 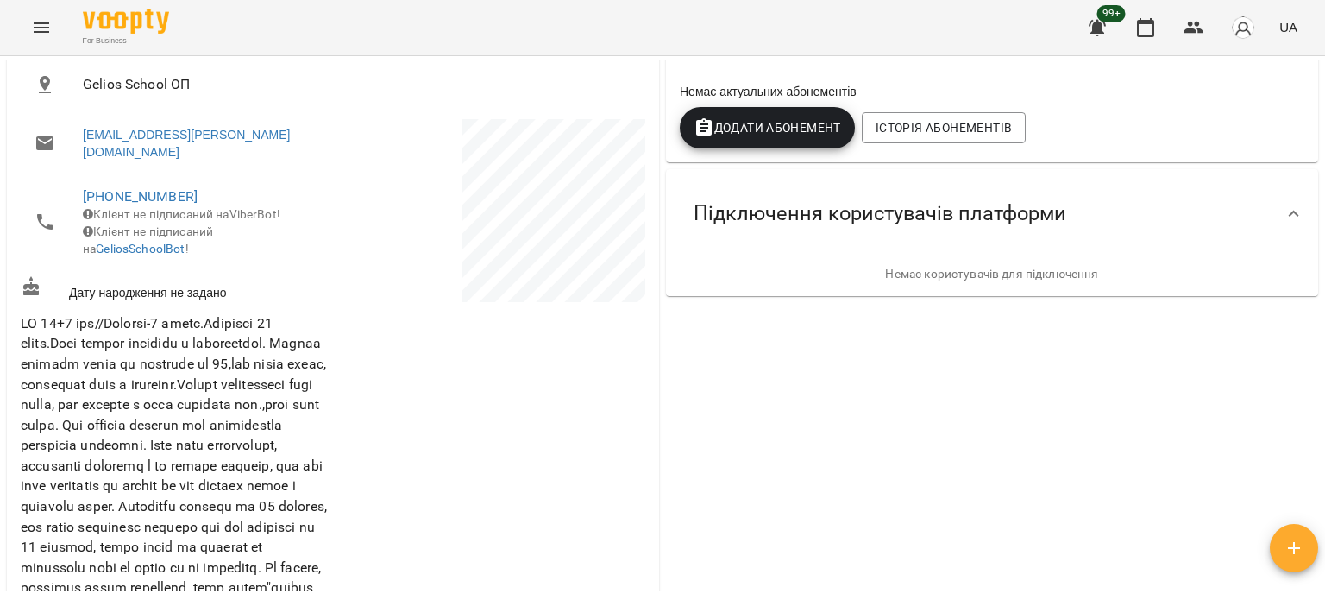 What do you see at coordinates (126, 41) in the screenshot?
I see `span: For Business` at bounding box center [126, 41].